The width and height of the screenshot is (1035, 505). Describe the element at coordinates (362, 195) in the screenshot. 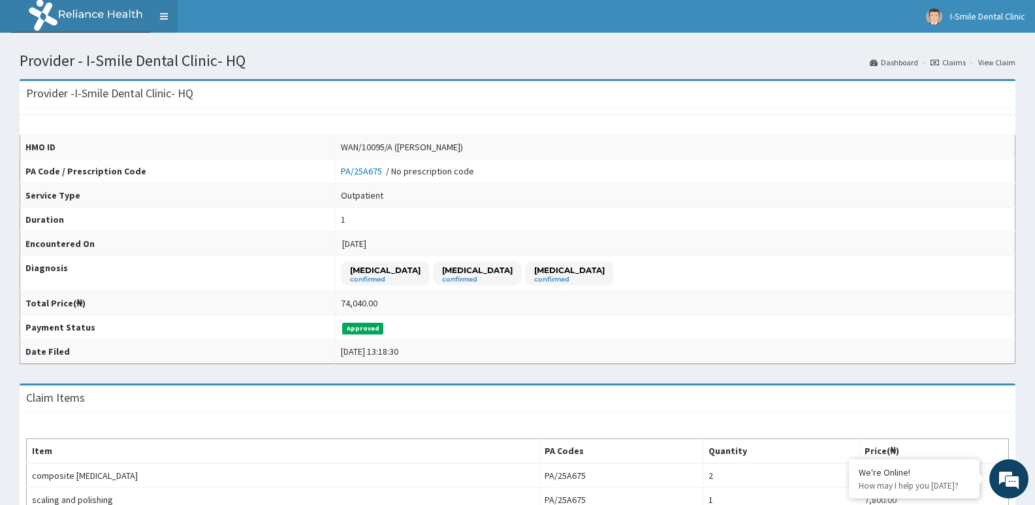

I see `div: Outpatient` at that location.